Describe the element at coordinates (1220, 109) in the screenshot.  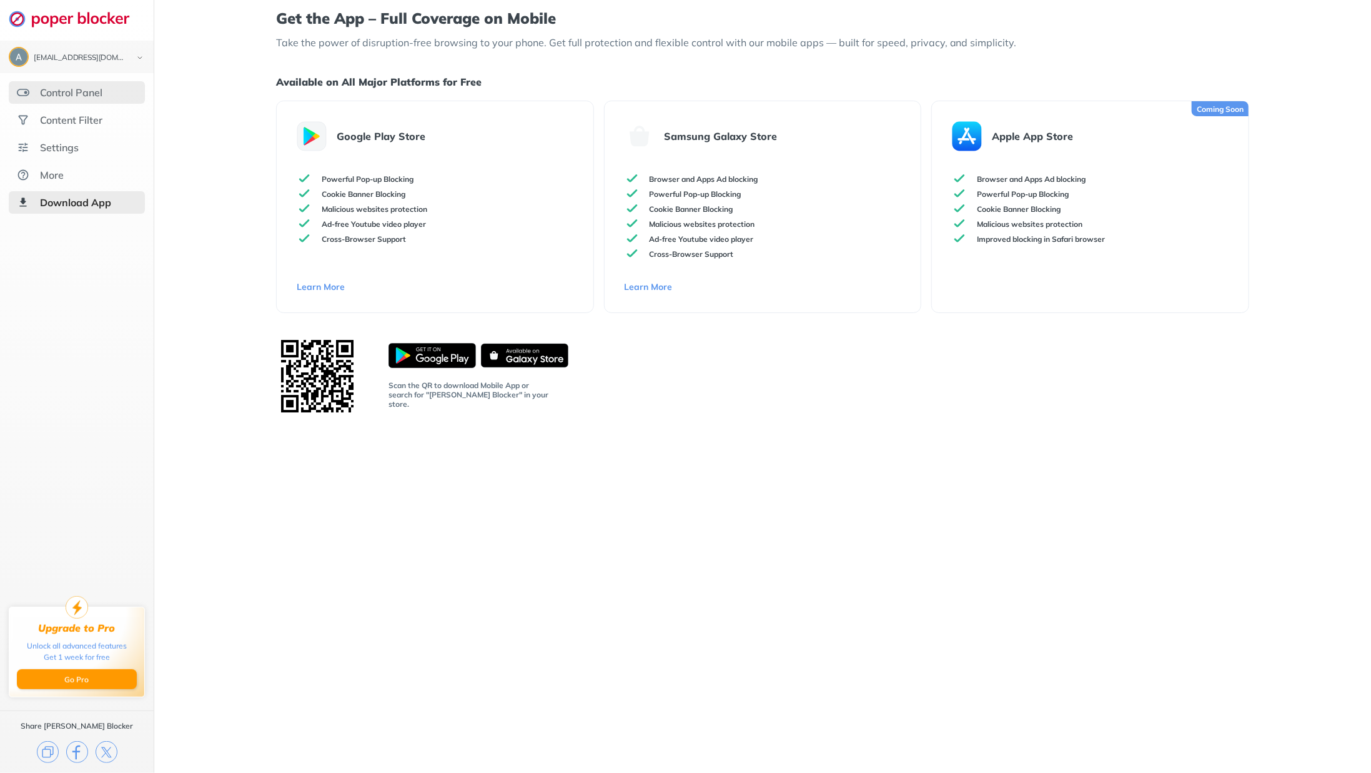
I see `div: Coming Soon` at that location.